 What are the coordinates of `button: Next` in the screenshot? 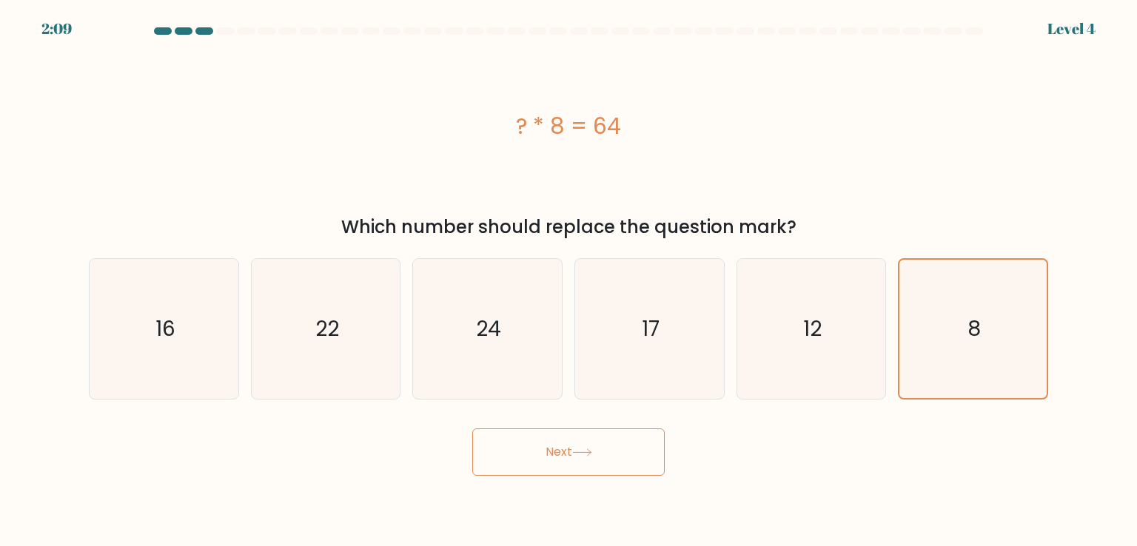 It's located at (568, 452).